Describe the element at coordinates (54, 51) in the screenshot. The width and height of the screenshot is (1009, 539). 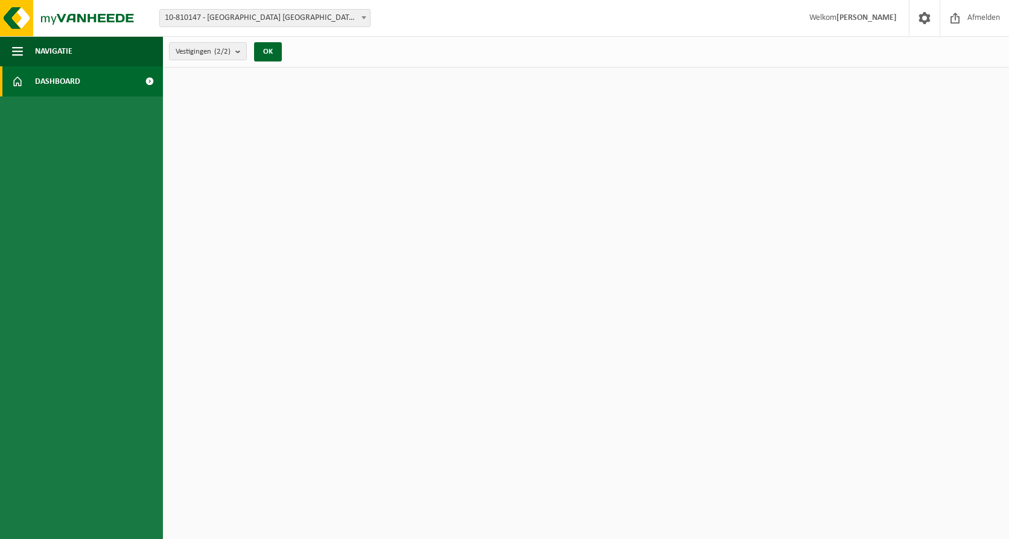
I see `span: Navigatie` at that location.